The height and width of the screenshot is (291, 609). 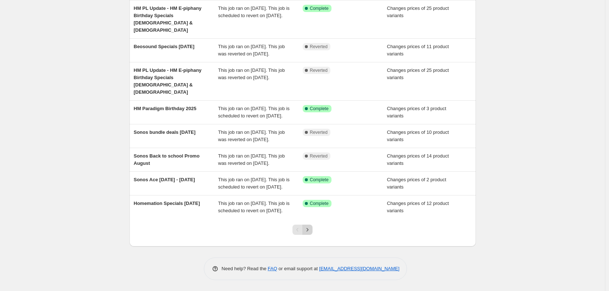 What do you see at coordinates (245, 268) in the screenshot?
I see `span: Need help? Read the` at bounding box center [245, 268].